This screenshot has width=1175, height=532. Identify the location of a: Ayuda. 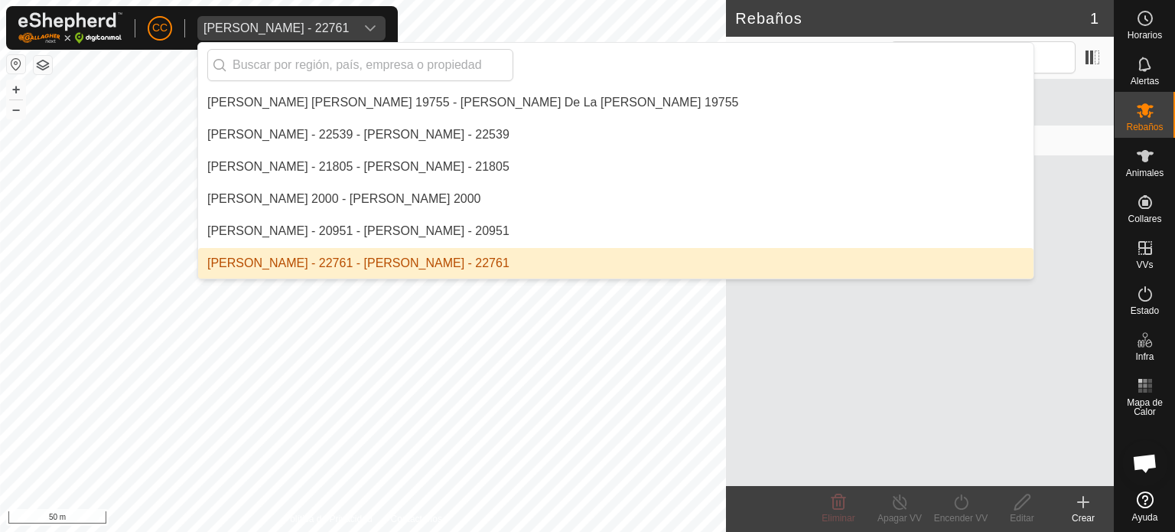
(1145, 507).